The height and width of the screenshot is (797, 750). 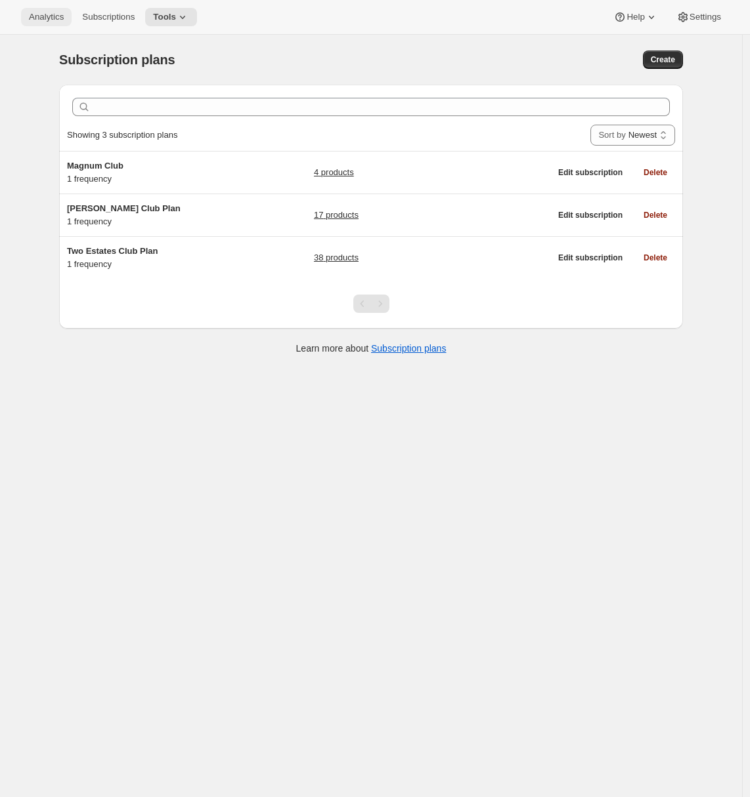 What do you see at coordinates (333, 173) in the screenshot?
I see `a: 4 products` at bounding box center [333, 173].